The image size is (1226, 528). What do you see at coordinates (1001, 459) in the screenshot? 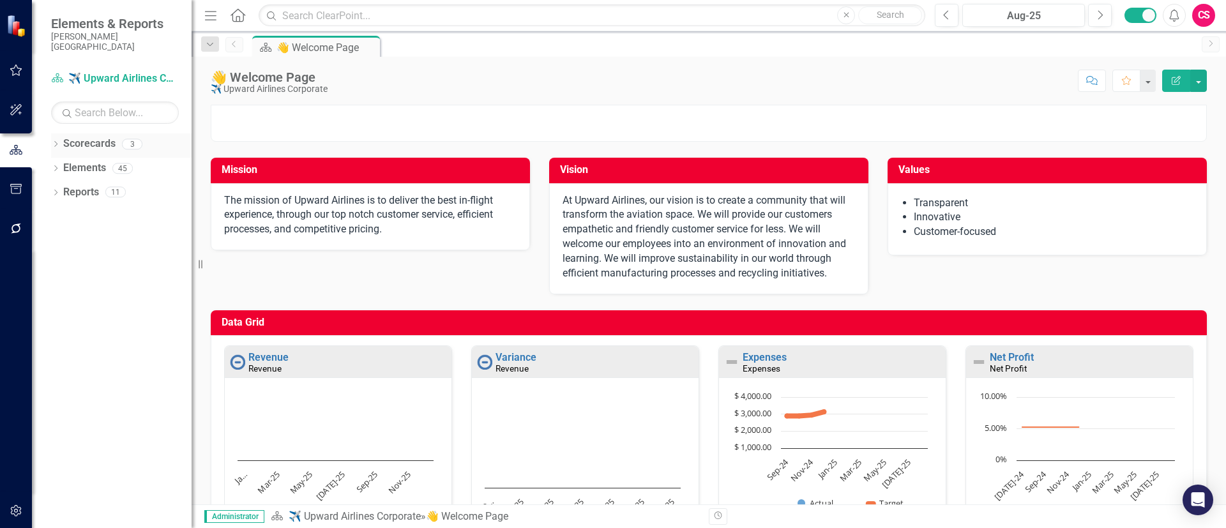
I see `text: 0%` at bounding box center [1001, 459].